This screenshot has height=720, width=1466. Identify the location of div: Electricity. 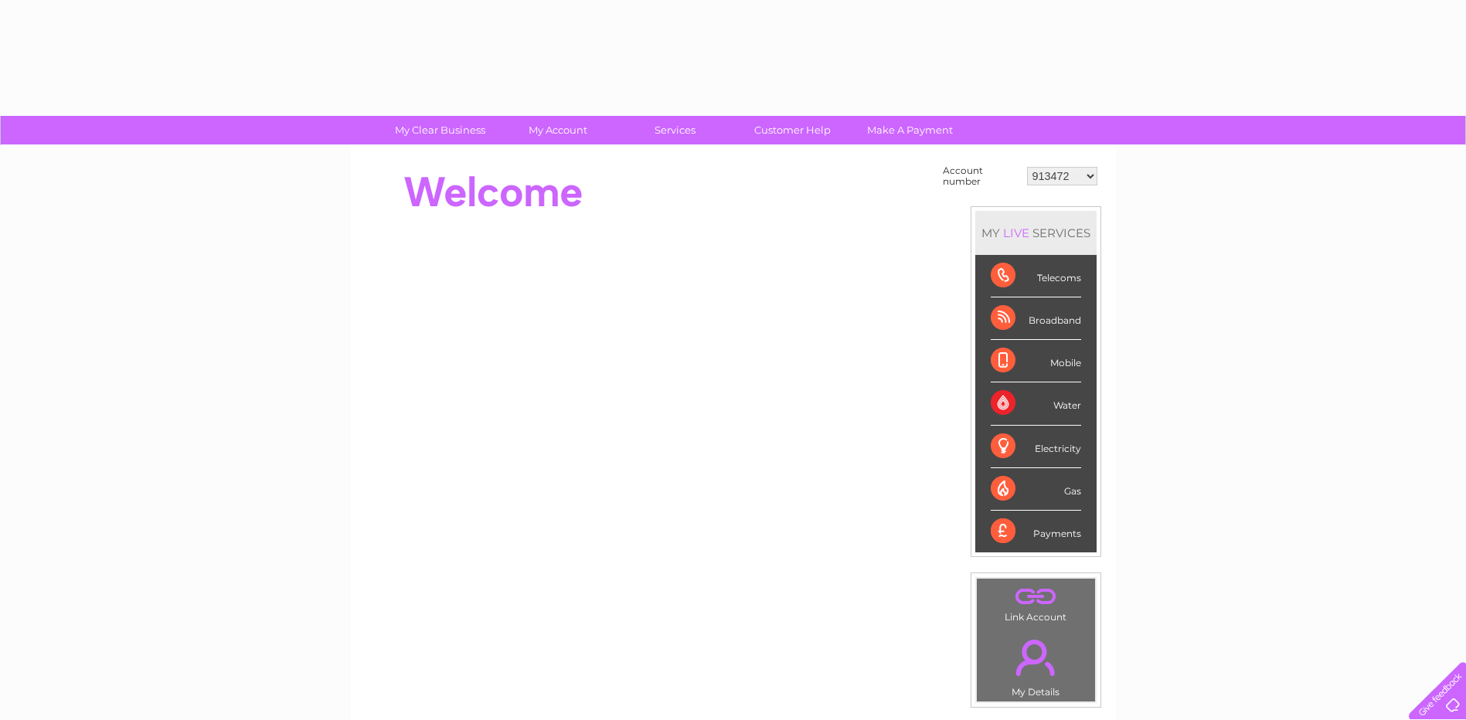
(1036, 447).